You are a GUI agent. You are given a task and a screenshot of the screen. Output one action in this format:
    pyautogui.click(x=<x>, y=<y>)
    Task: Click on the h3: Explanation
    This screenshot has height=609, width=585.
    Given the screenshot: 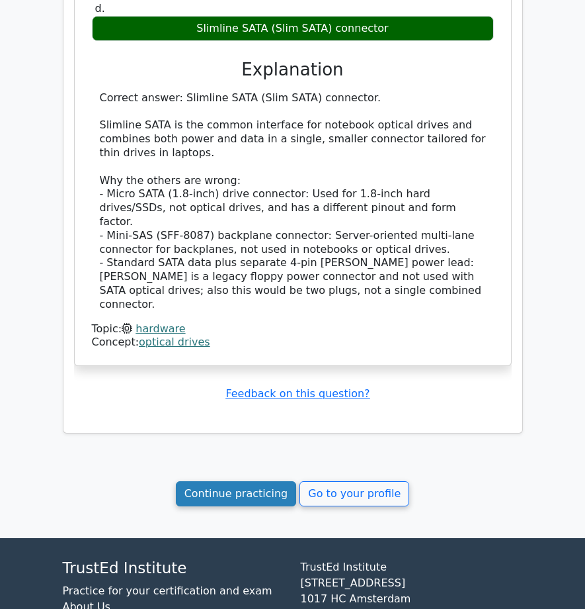 What is the action you would take?
    pyautogui.click(x=293, y=69)
    